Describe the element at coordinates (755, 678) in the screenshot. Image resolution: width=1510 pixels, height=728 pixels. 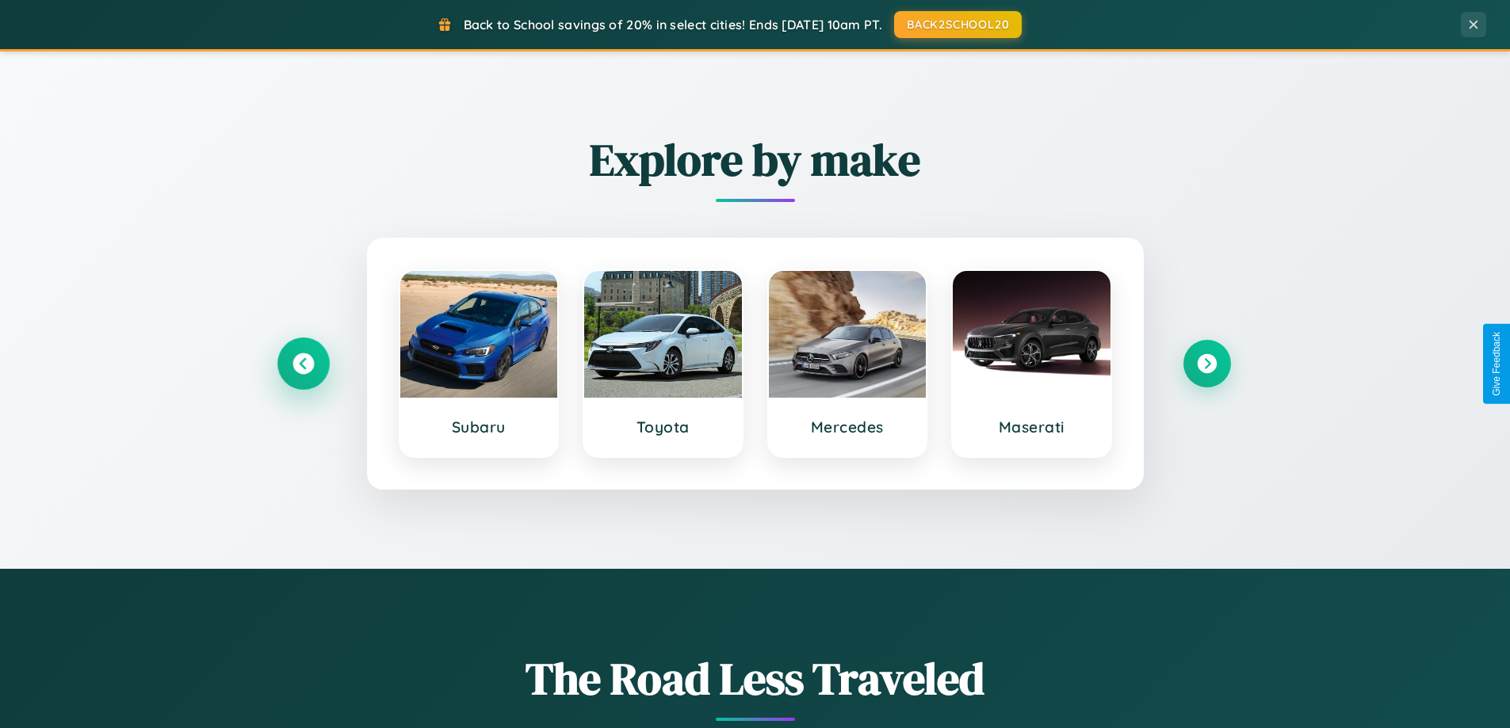
I see `h1: The Road Less Traveled` at that location.